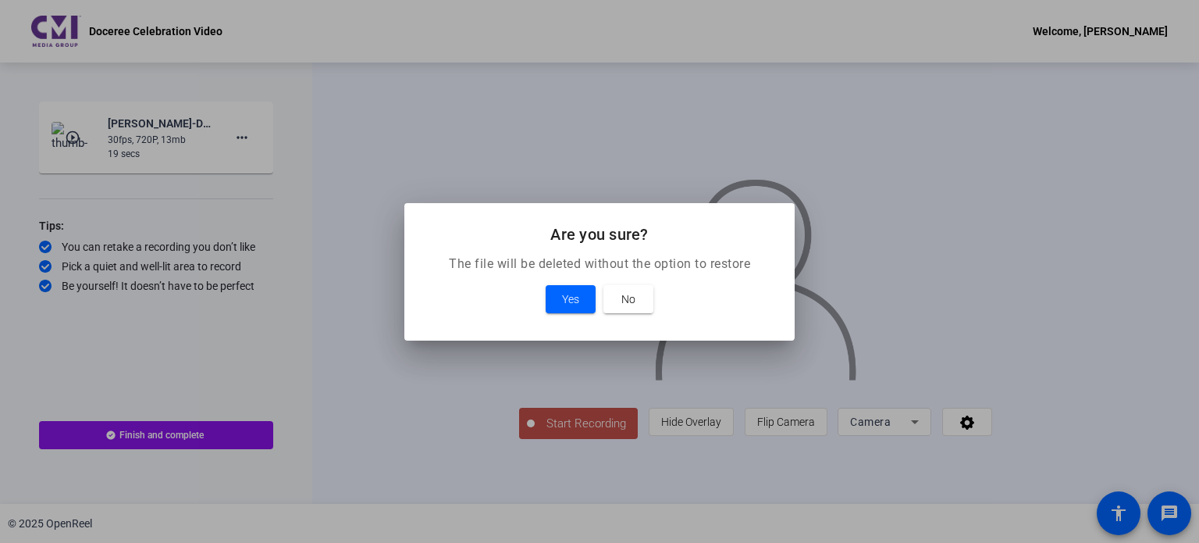 This screenshot has width=1199, height=543. I want to click on span: No, so click(629, 299).